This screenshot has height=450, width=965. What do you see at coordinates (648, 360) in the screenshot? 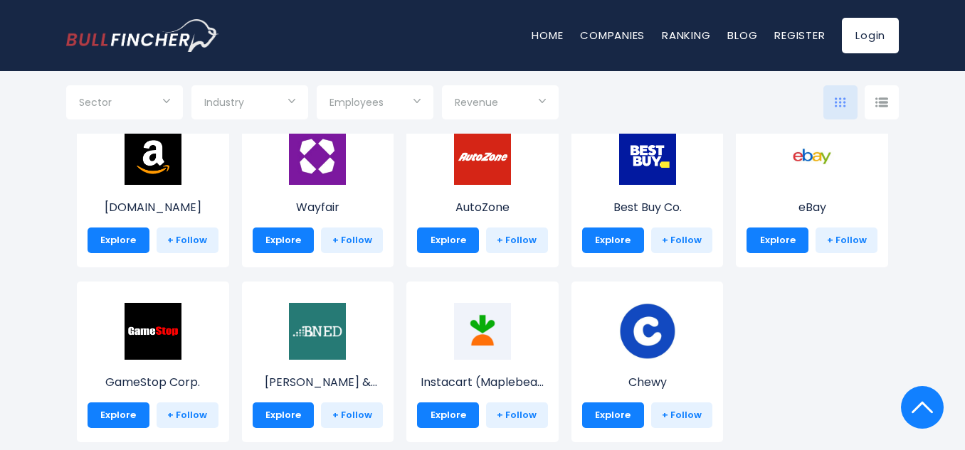
I see `a: Chewy` at bounding box center [648, 360].